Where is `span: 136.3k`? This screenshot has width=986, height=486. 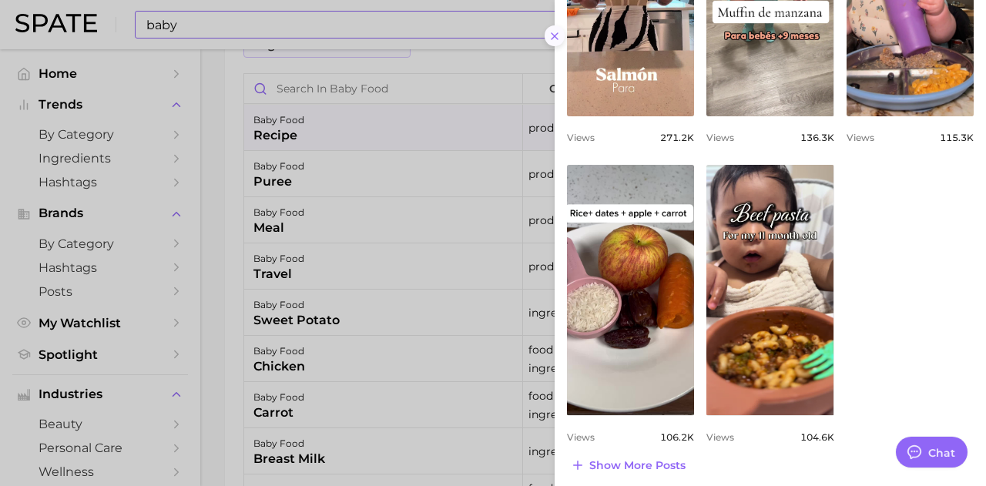
span: 136.3k is located at coordinates (817, 137).